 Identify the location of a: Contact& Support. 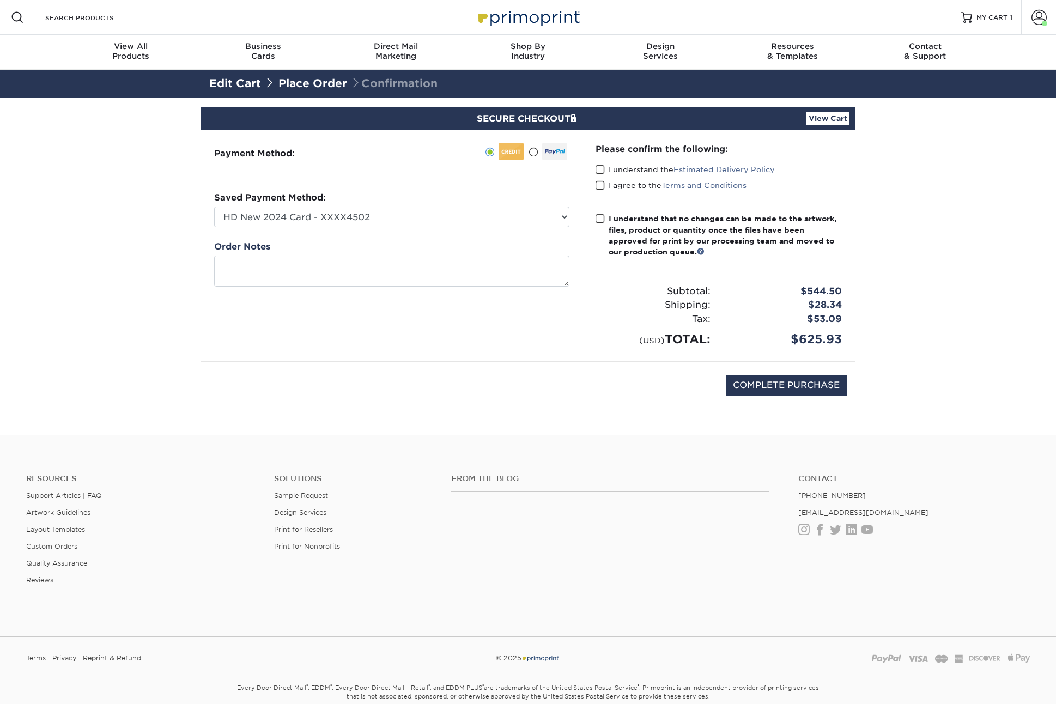
(924, 52).